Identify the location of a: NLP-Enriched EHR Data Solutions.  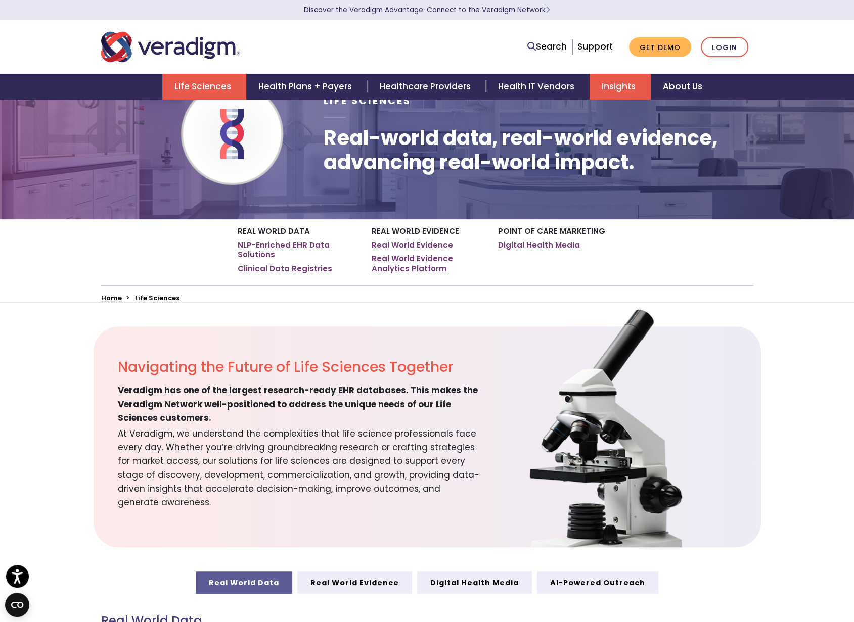
(297, 250).